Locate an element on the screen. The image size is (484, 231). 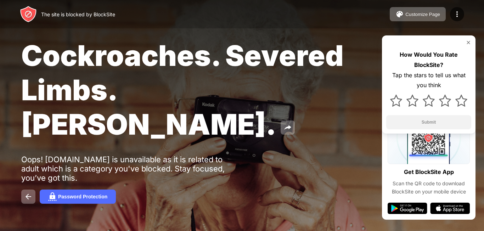
div: Tap the stars to tell us what you think is located at coordinates (429, 80).